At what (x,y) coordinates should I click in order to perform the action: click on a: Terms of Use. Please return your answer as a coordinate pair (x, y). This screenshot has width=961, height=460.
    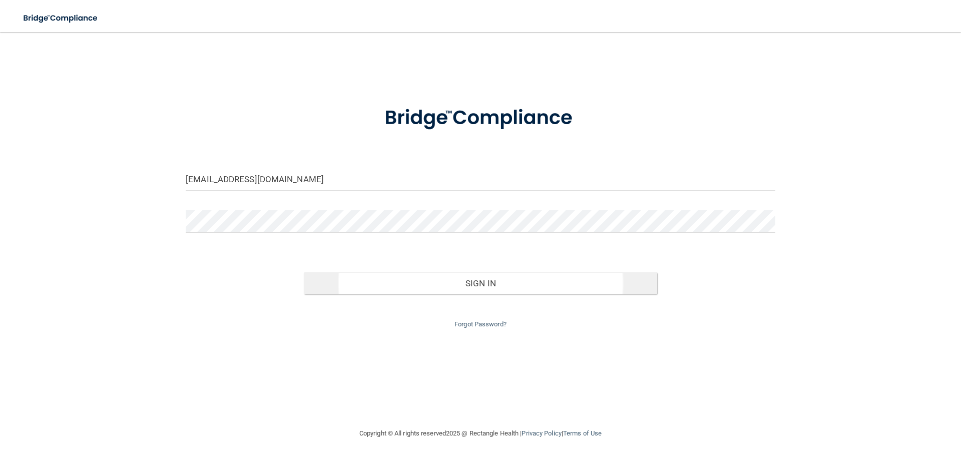
    Looking at the image, I should click on (582, 433).